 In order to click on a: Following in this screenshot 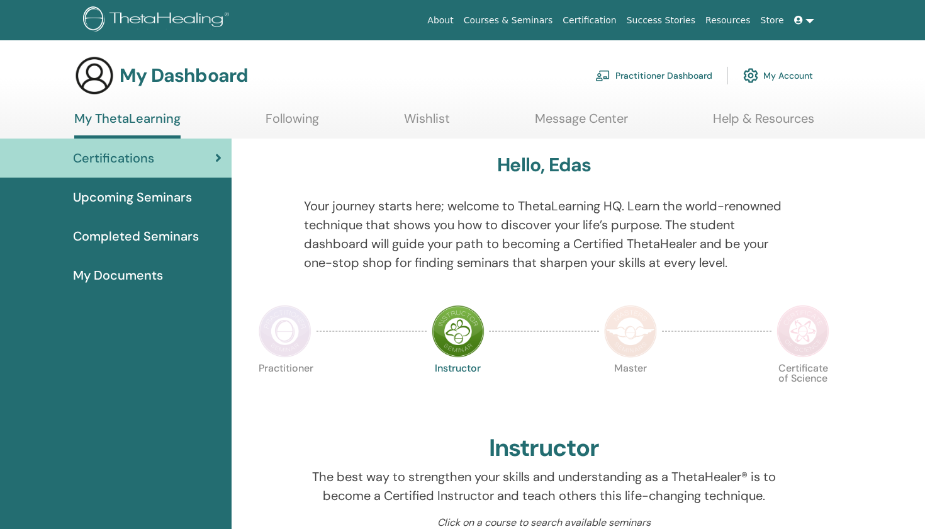, I will do `click(292, 123)`.